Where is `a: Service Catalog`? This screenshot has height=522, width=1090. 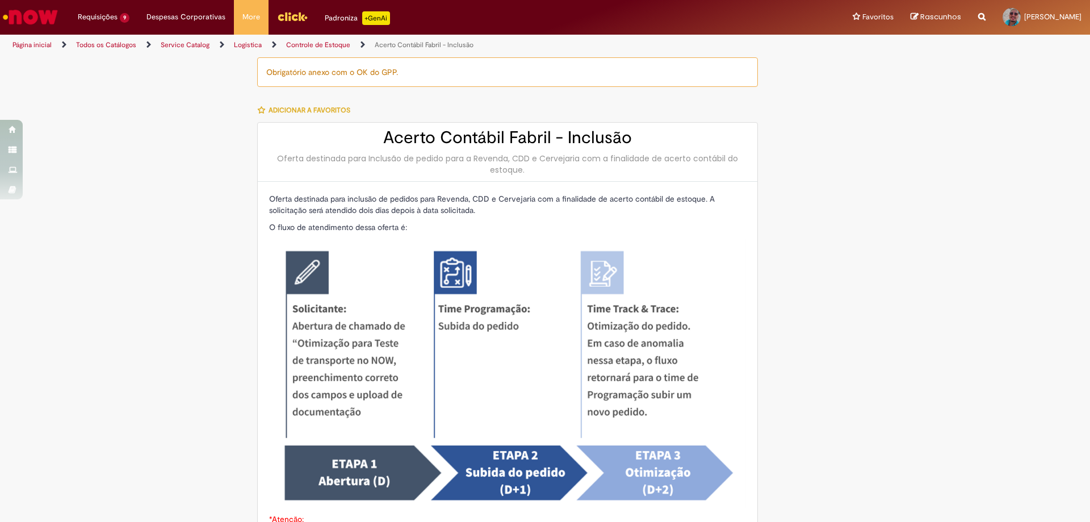 a: Service Catalog is located at coordinates (185, 45).